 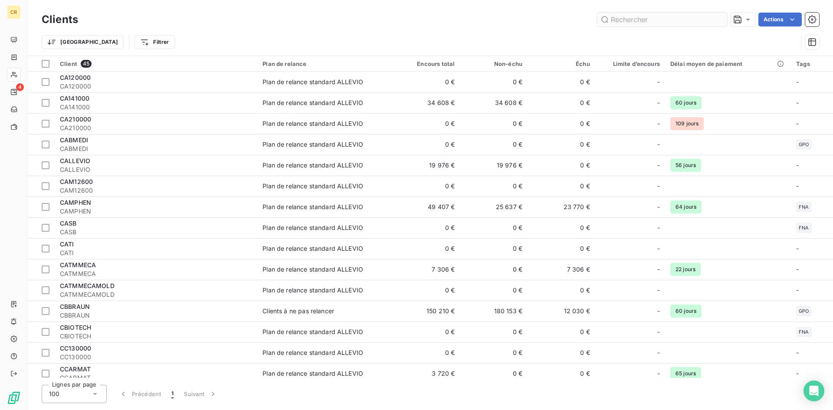 I want to click on span: 22 jours, so click(x=686, y=269).